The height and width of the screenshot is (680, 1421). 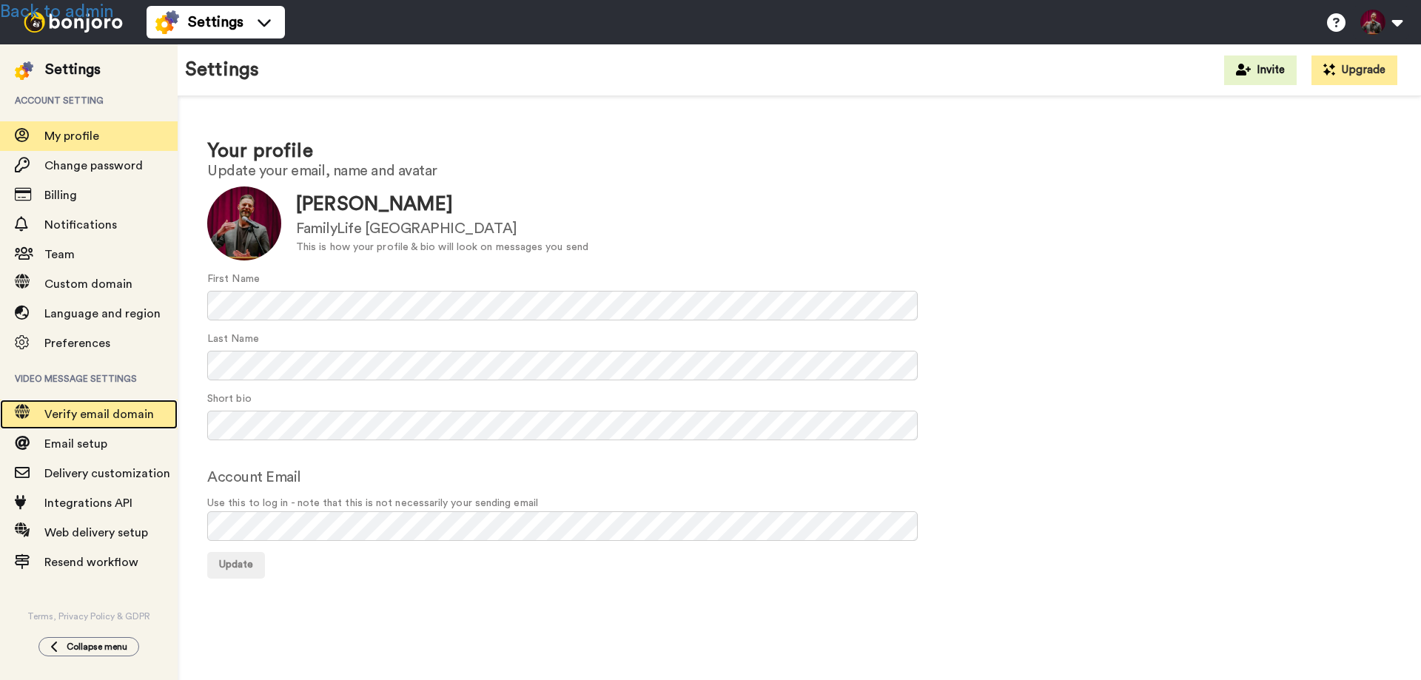 What do you see at coordinates (800, 503) in the screenshot?
I see `span: Use this to log in - note that this is not necessarily your sending email` at bounding box center [800, 503].